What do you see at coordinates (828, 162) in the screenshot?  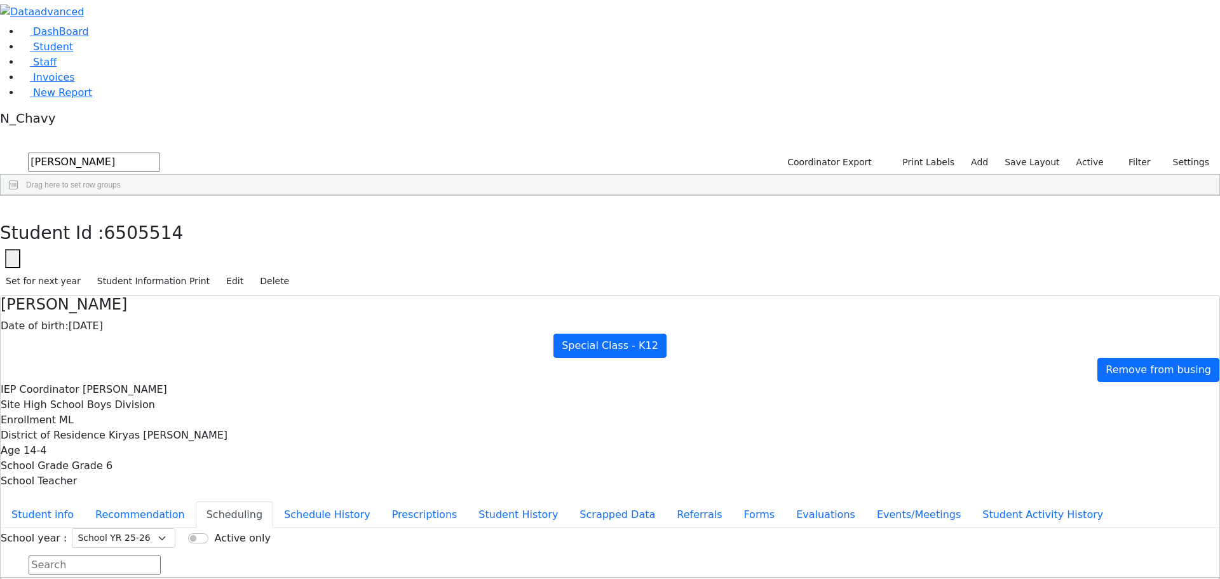 I see `button: Coordinator Export` at bounding box center [828, 162].